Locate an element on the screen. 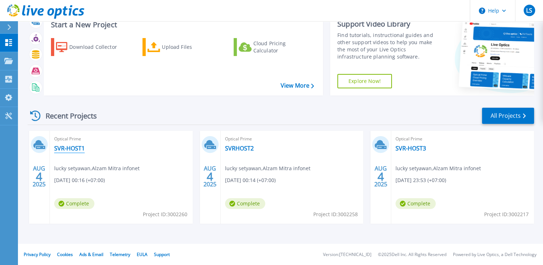 Image resolution: width=543 pixels, height=265 pixels. span: Project ID: 3002260 is located at coordinates (165, 214).